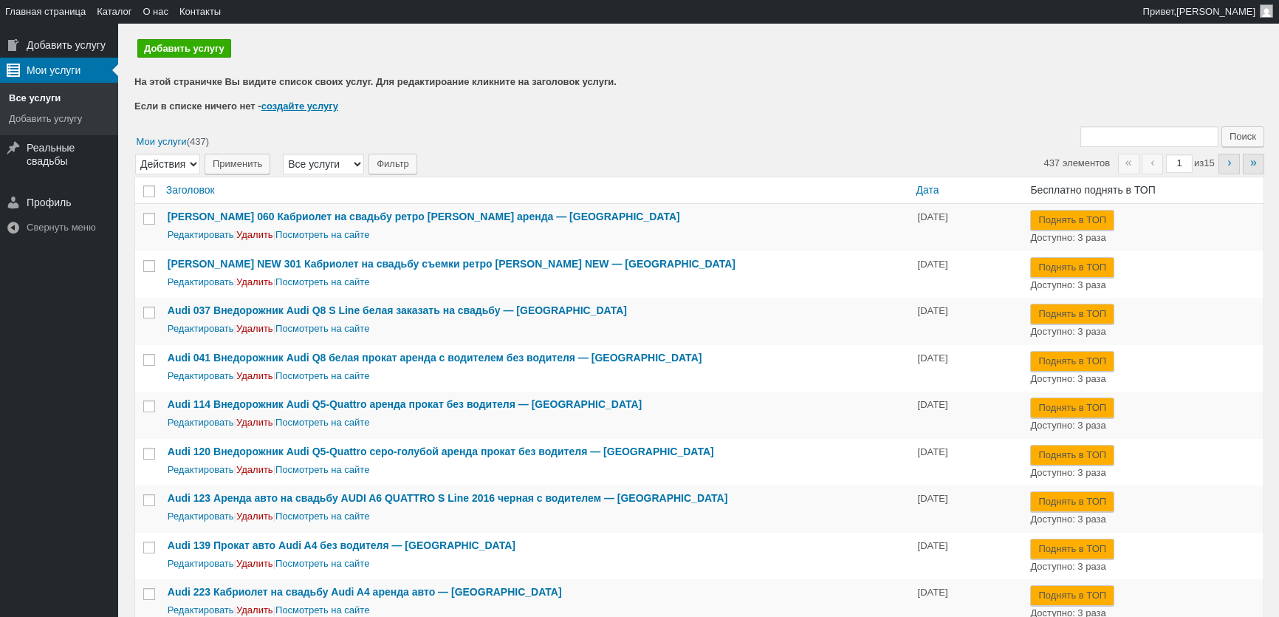 The width and height of the screenshot is (1279, 617). I want to click on a: Добавить услугу, so click(184, 48).